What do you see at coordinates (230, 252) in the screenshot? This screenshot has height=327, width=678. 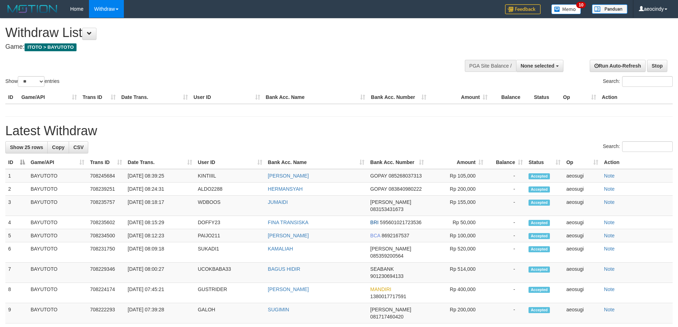 I see `td: SUKADI1` at bounding box center [230, 252].